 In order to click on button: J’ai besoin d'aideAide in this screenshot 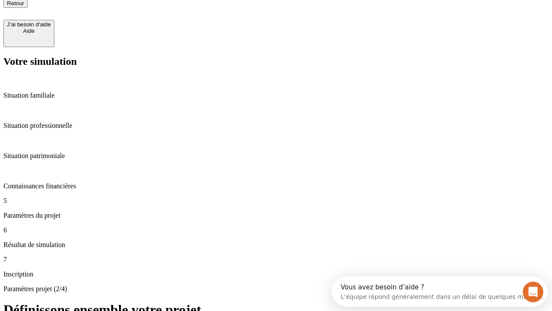, I will do `click(29, 33)`.